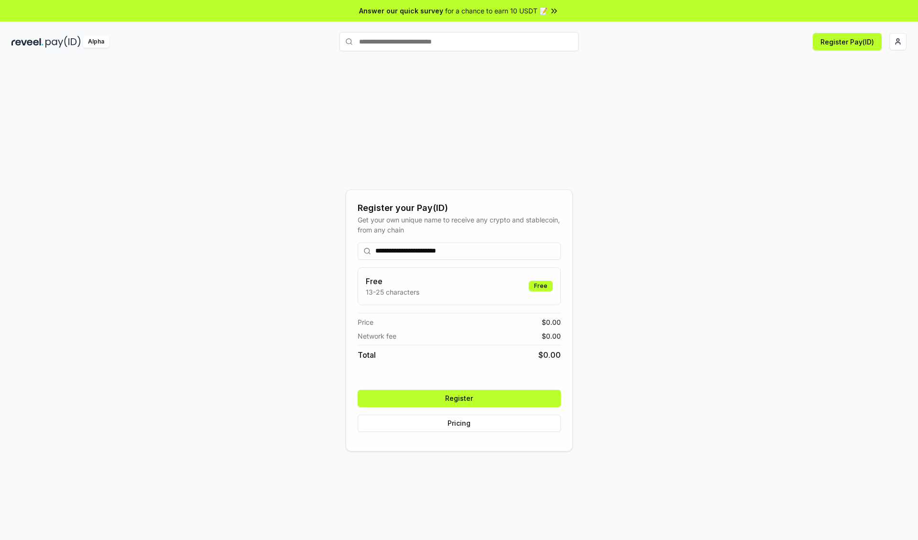 The height and width of the screenshot is (540, 918). I want to click on img: reveel_dark, so click(27, 42).